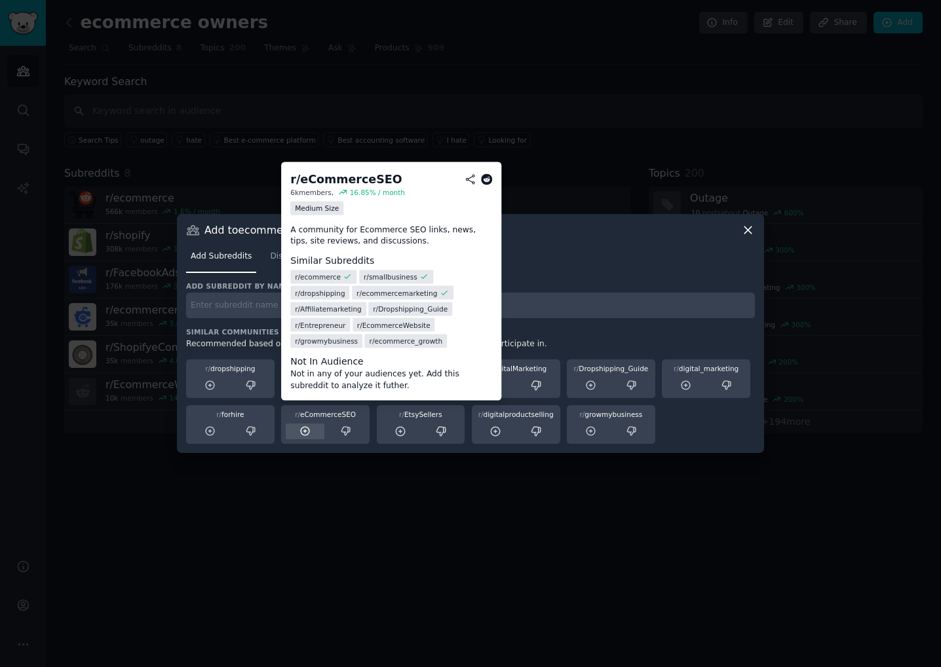 The height and width of the screenshot is (667, 941). Describe the element at coordinates (346, 179) in the screenshot. I see `div: r/ eCommerceSEO` at that location.